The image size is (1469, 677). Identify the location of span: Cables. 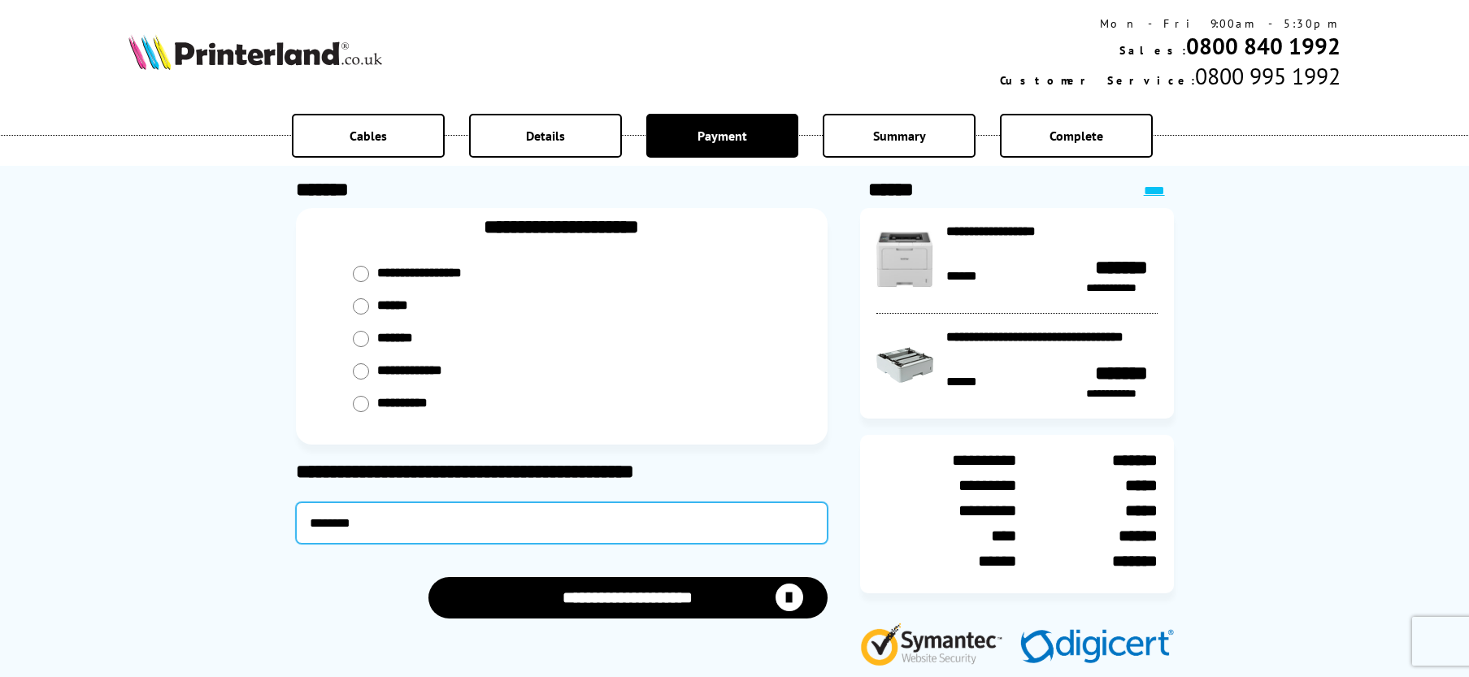
(368, 136).